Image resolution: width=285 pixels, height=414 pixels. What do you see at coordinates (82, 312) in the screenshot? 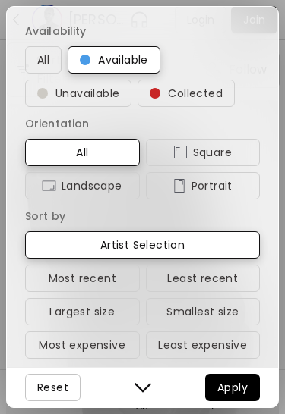
I see `span: Largest size` at bounding box center [82, 312].